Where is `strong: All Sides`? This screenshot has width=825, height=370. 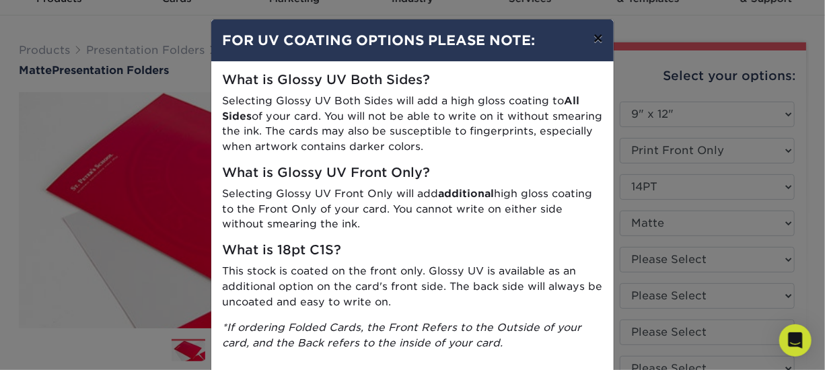
strong: All Sides is located at coordinates (400, 108).